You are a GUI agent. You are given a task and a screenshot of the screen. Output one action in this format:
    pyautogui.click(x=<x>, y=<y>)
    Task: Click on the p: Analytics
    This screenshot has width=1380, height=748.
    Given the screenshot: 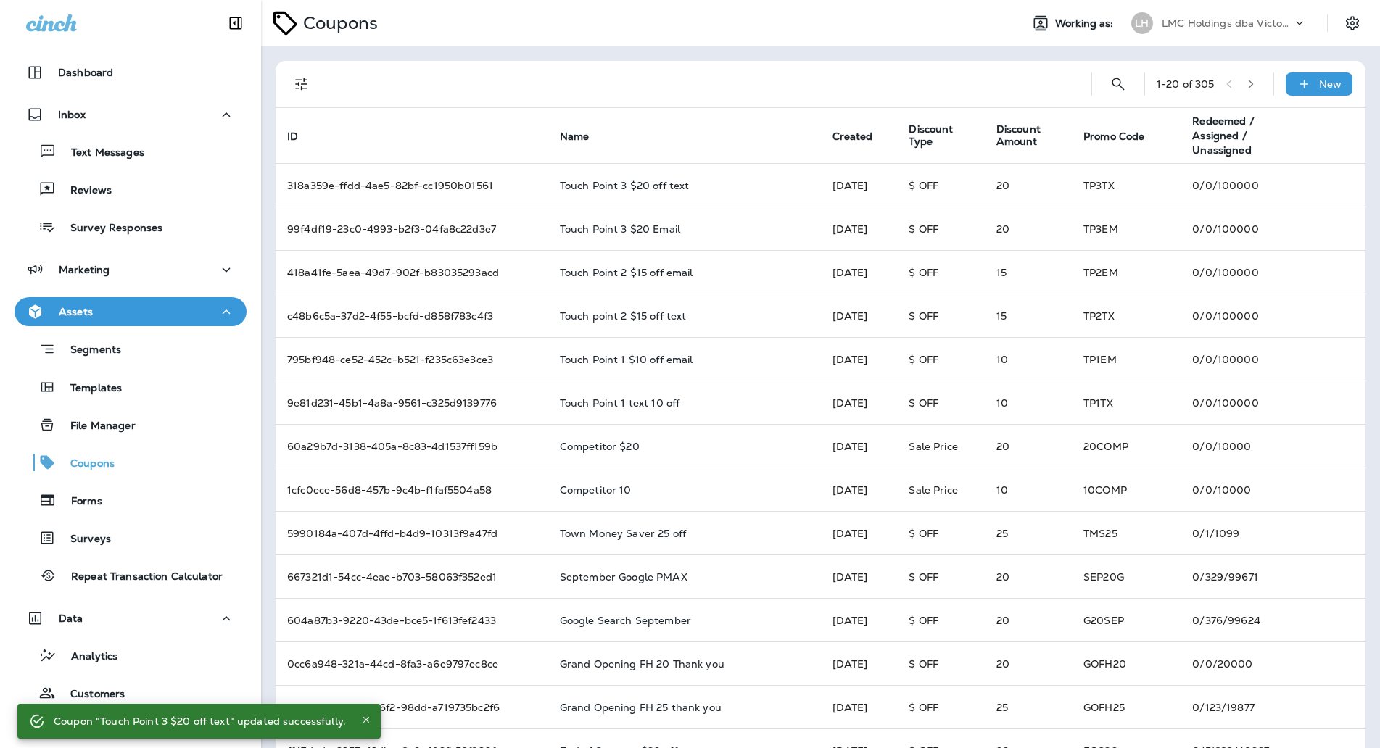 What is the action you would take?
    pyautogui.click(x=87, y=657)
    